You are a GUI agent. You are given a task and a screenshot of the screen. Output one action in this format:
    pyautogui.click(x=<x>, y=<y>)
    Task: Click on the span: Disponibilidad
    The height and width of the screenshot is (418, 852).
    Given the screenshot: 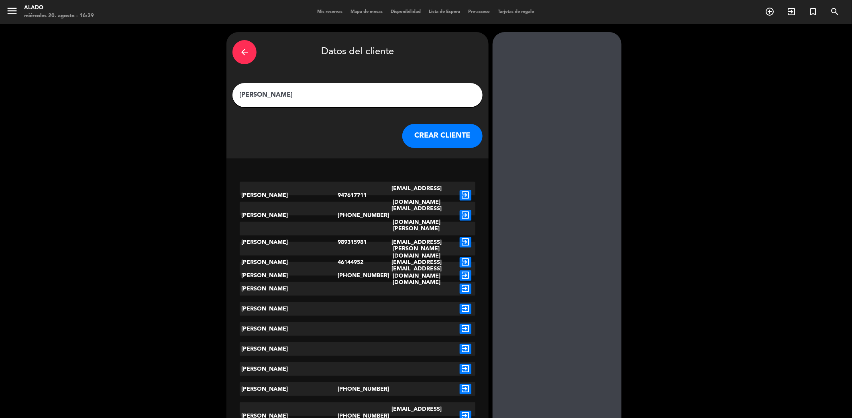 What is the action you would take?
    pyautogui.click(x=406, y=12)
    